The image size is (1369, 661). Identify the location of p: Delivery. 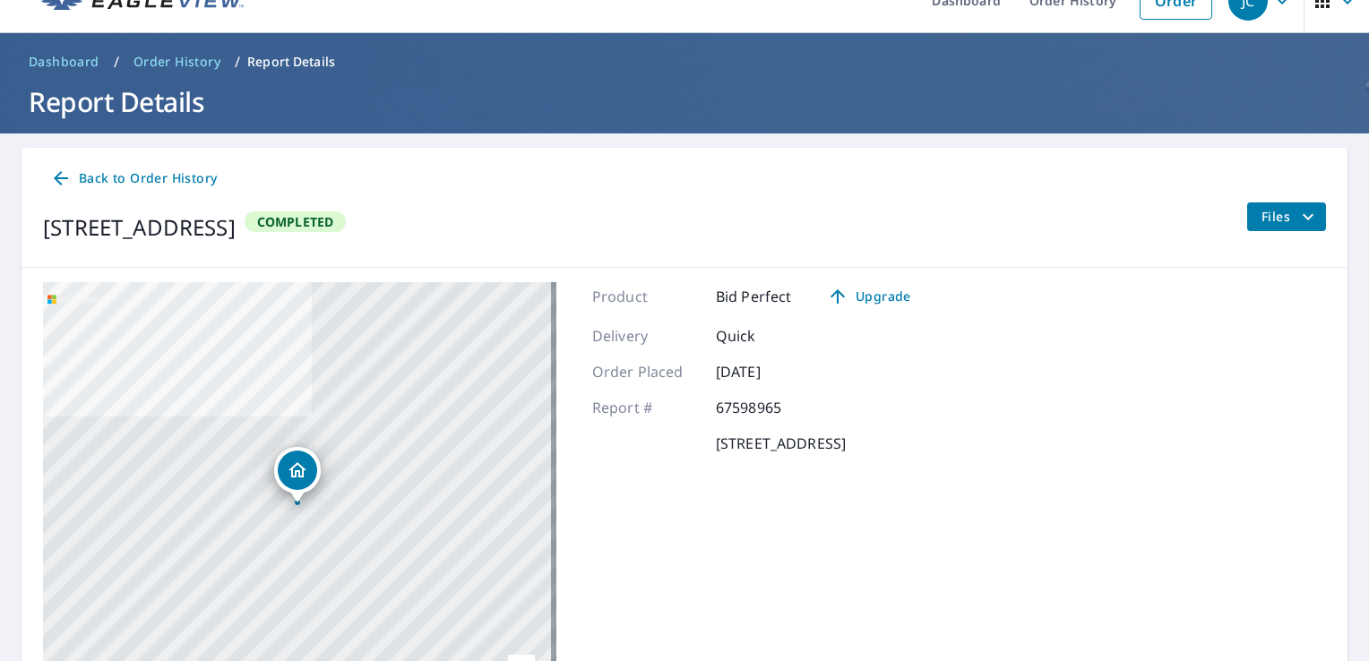
(646, 336).